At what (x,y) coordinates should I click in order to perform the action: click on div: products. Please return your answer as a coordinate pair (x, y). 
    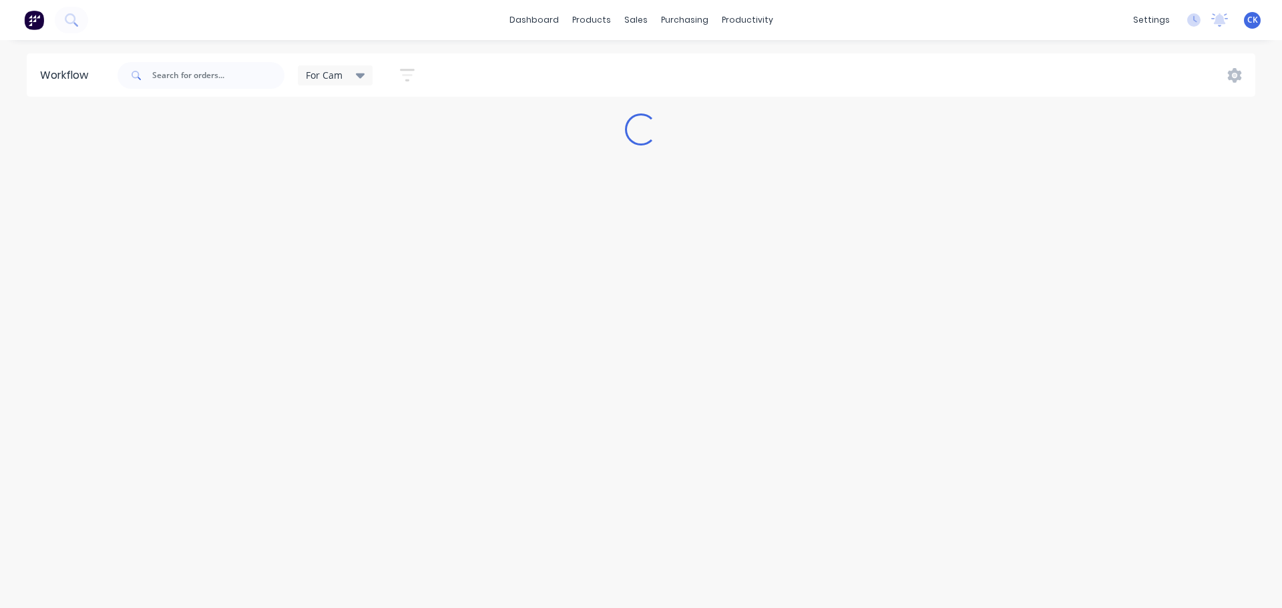
    Looking at the image, I should click on (592, 20).